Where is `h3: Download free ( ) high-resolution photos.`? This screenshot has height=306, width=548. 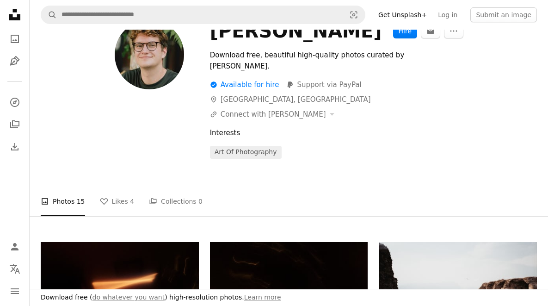 h3: Download free ( ) high-resolution photos. is located at coordinates (161, 297).